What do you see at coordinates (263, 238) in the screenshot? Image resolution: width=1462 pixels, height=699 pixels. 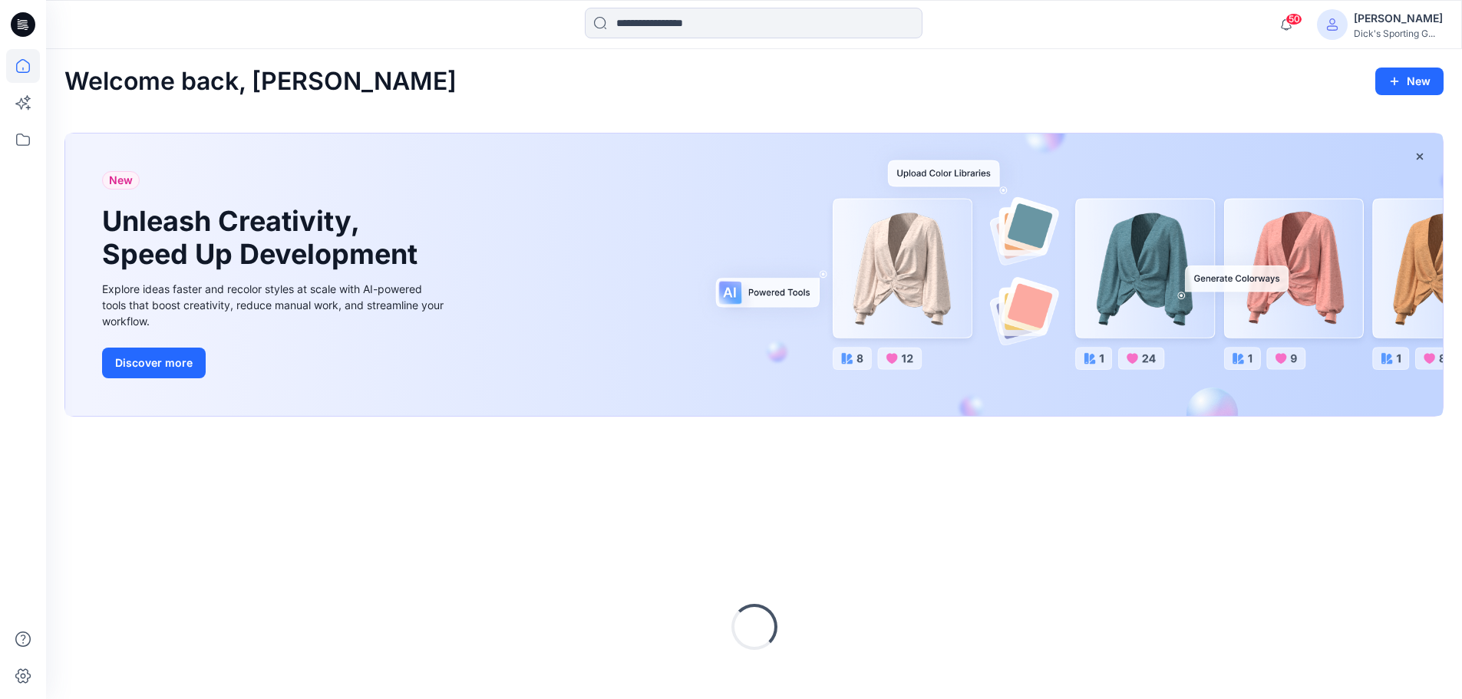 I see `h1: Unleash Creativity, Speed Up Development` at bounding box center [263, 238].